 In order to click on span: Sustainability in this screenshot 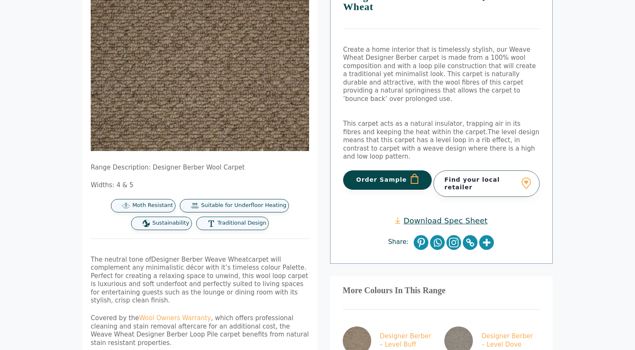, I will do `click(171, 223)`.